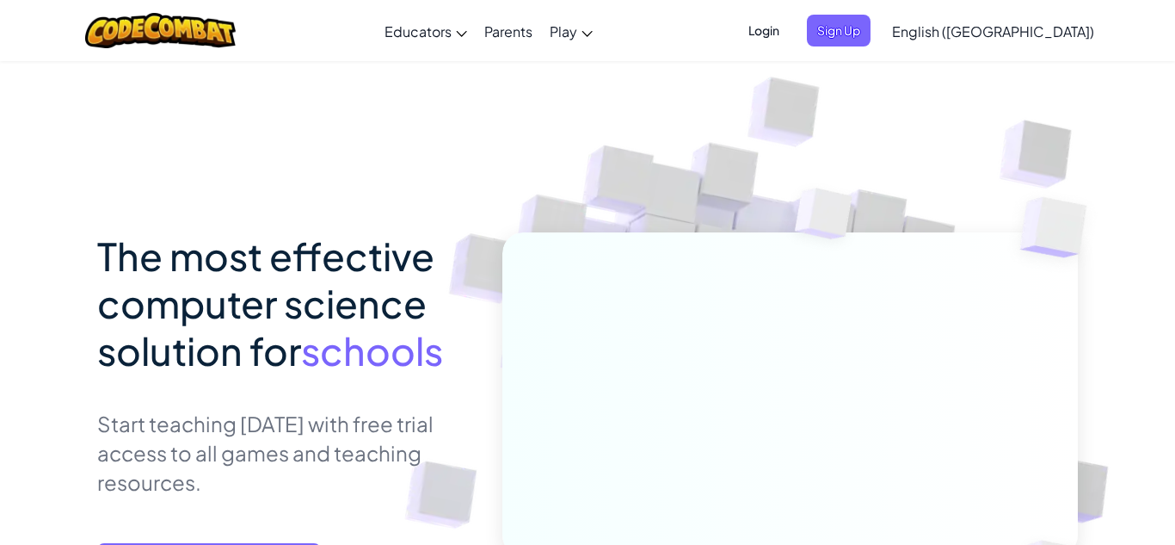  What do you see at coordinates (266, 303) in the screenshot?
I see `span: The most effective computer science solution for` at bounding box center [266, 303].